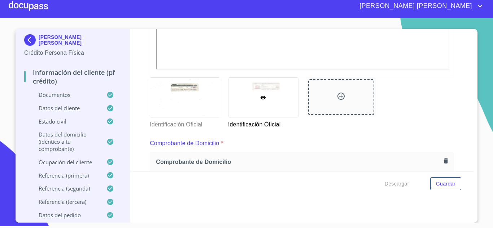 This screenshot has width=493, height=228. What do you see at coordinates (65, 95) in the screenshot?
I see `p: Documentos` at bounding box center [65, 95].